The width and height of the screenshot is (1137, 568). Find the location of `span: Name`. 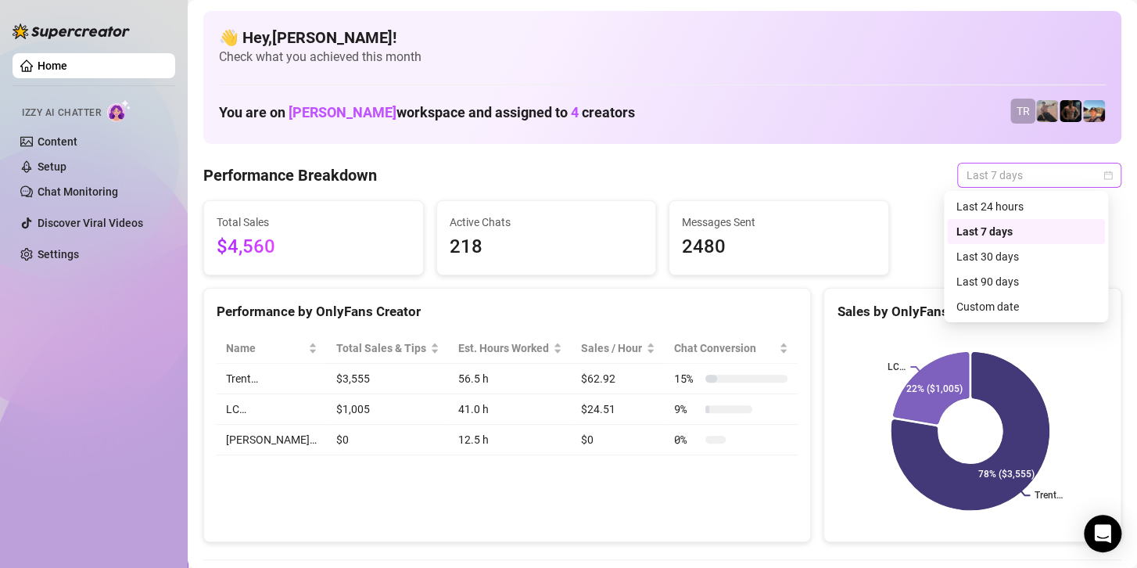

span: Name is located at coordinates (265, 348).